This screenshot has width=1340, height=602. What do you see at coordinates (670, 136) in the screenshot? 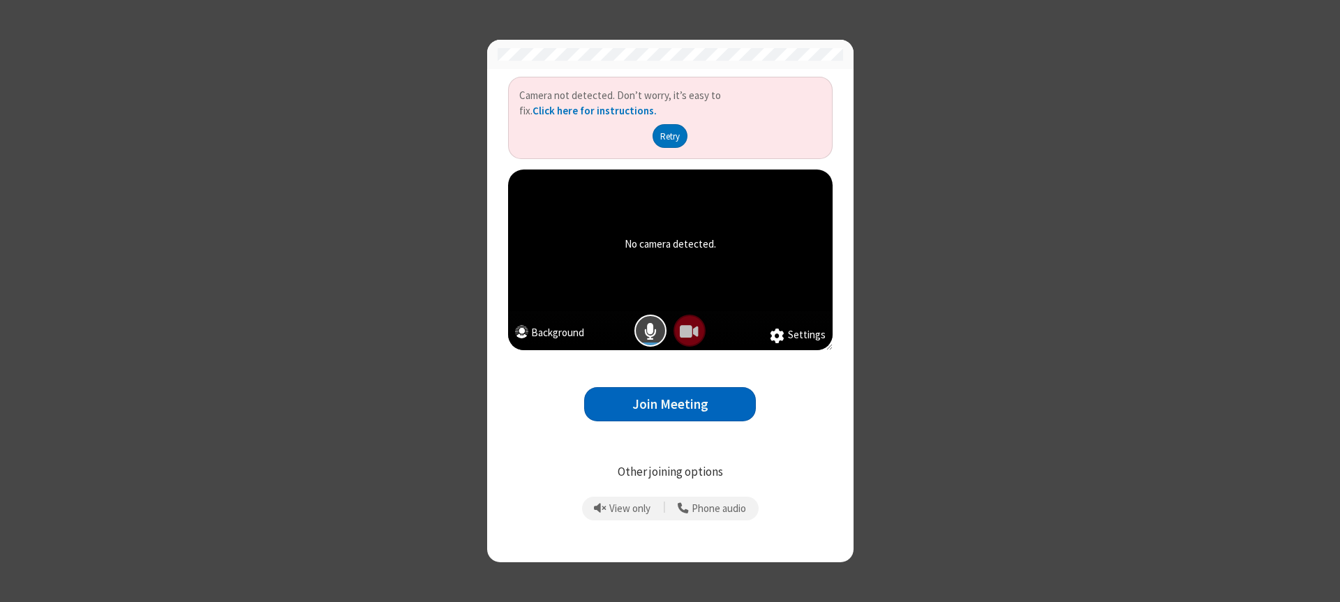
I see `button: Retry` at bounding box center [670, 136].